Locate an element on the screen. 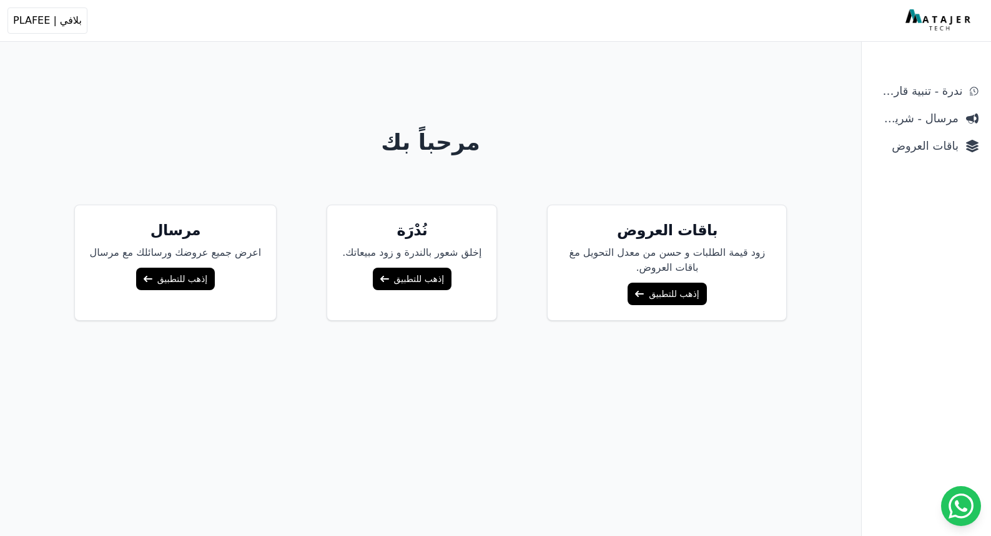 Image resolution: width=991 pixels, height=536 pixels. p: زود قيمة الطلبات و حسن من معدل التحويل مغ باقات العروض. is located at coordinates (667, 260).